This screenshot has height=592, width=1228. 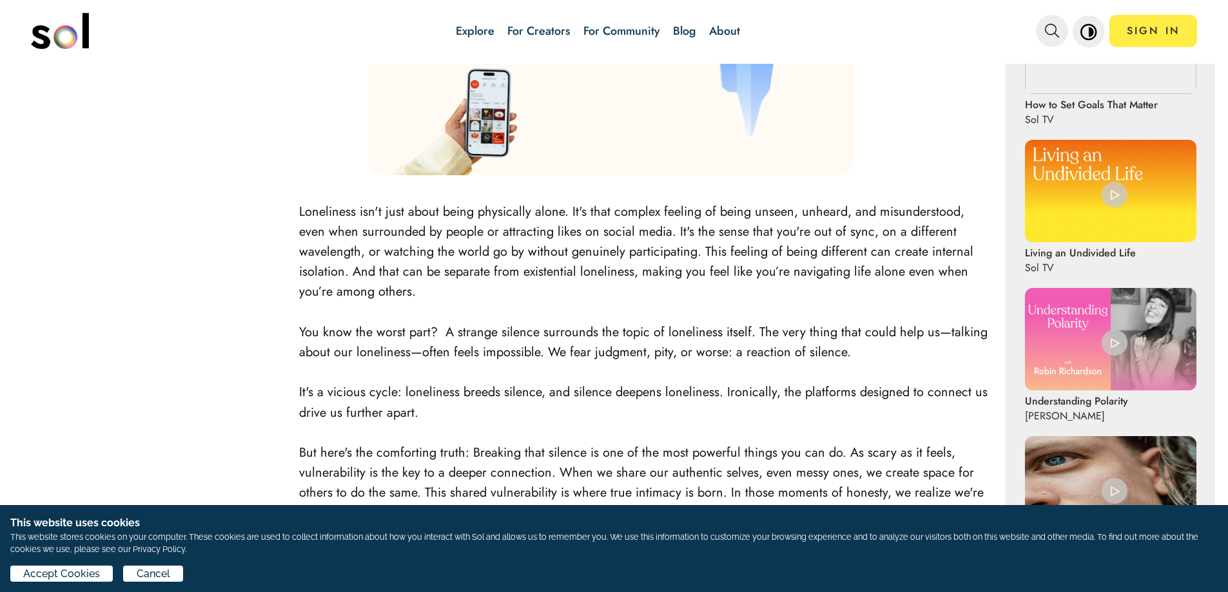 I want to click on a: For Creators, so click(x=539, y=31).